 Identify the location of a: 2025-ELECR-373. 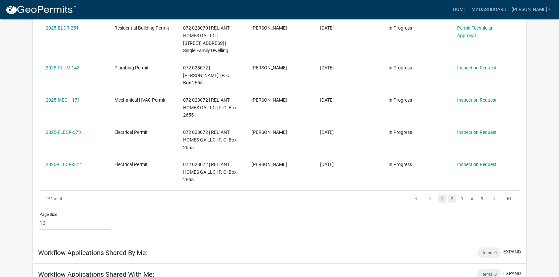
(63, 132).